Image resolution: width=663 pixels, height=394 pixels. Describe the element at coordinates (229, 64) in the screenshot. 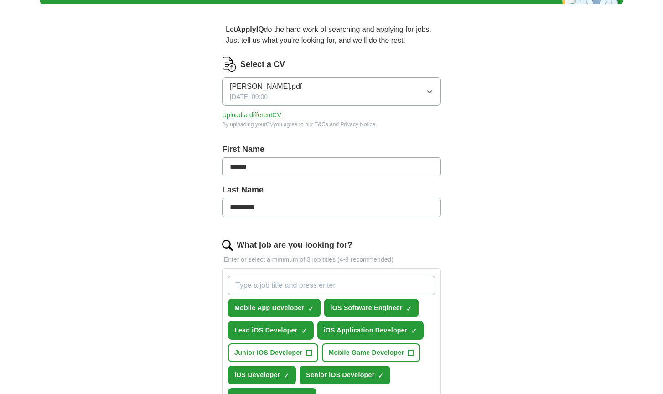

I see `img: CV Icon` at that location.